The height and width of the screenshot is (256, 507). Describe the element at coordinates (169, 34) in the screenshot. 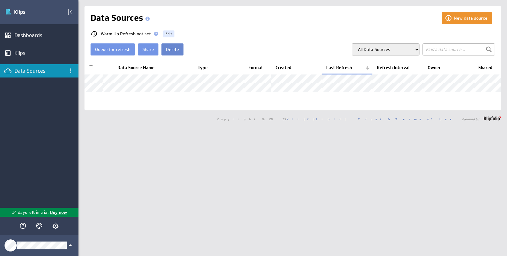

I see `span: Edit` at that location.